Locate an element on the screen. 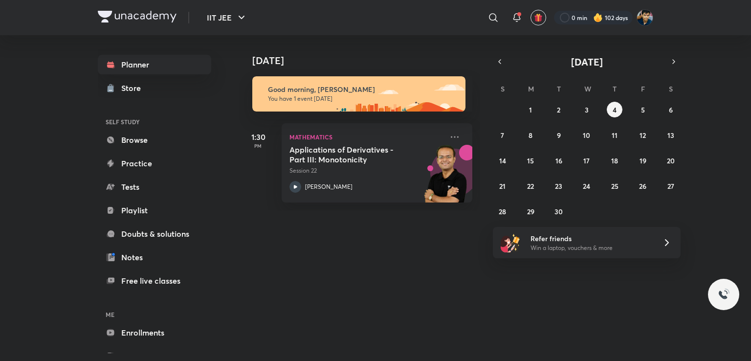 The image size is (751, 361). button: September 17, 2025 is located at coordinates (587, 160).